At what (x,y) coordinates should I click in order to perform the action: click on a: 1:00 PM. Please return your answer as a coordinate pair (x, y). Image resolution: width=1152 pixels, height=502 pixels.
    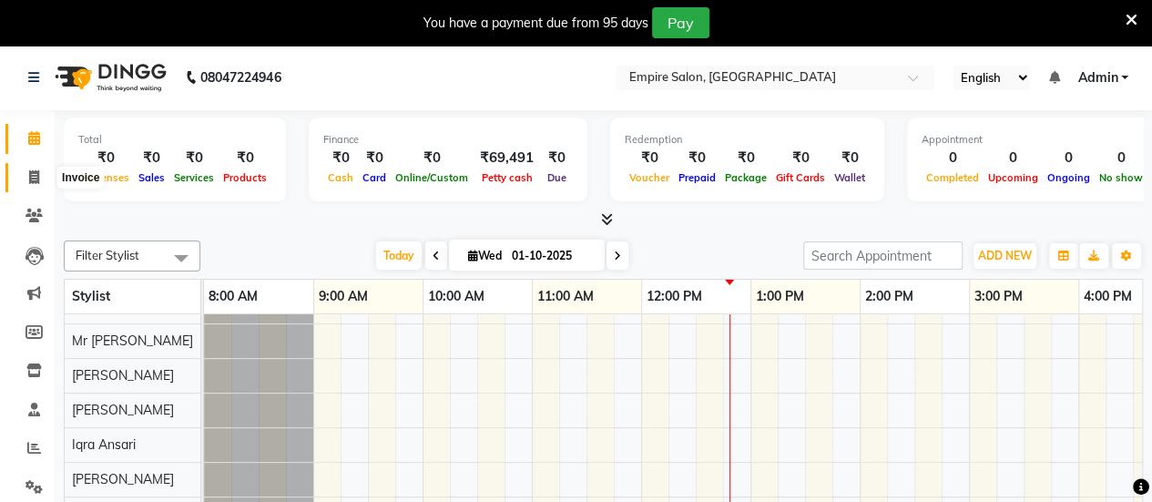
    Looking at the image, I should click on (779, 296).